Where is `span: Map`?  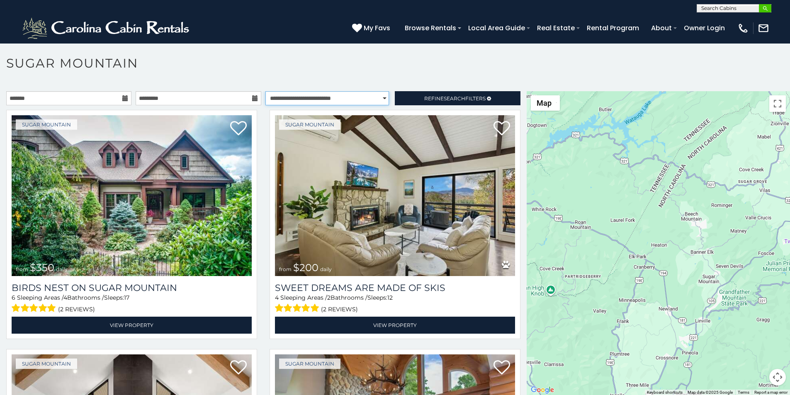 span: Map is located at coordinates (544, 103).